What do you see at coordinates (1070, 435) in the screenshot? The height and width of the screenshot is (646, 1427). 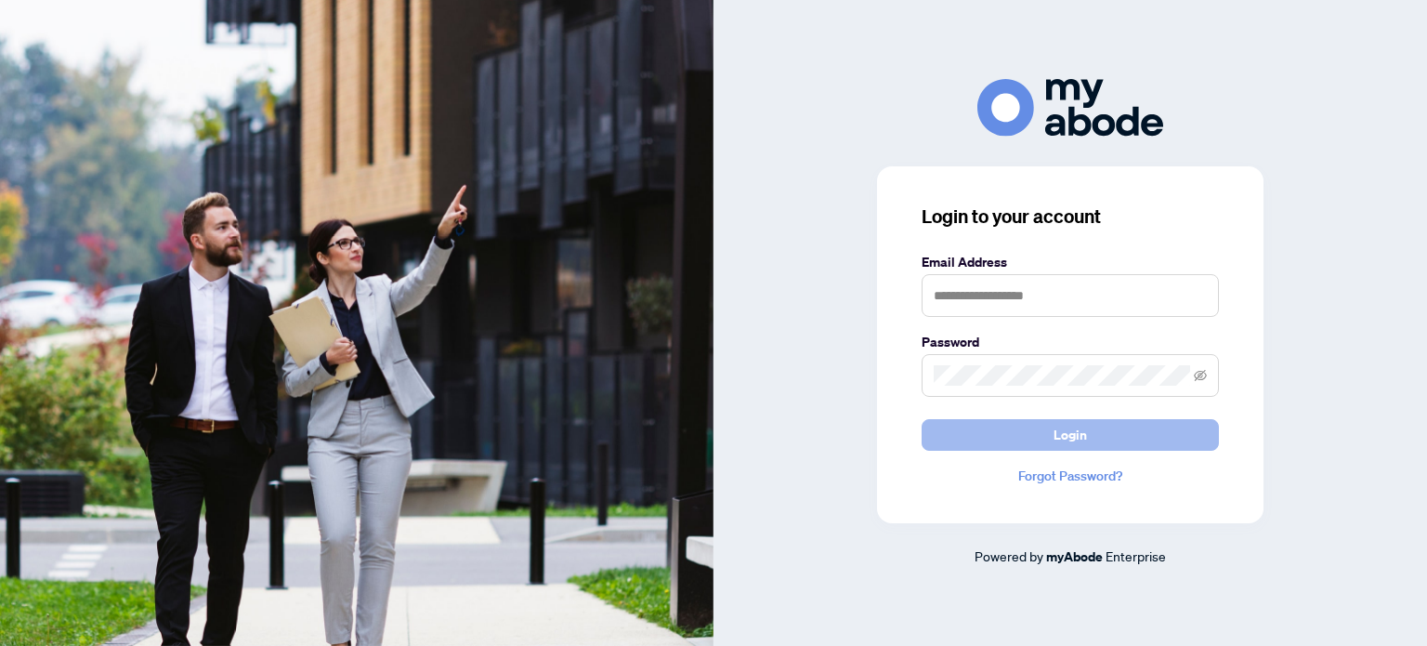 I see `button: Login` at bounding box center [1070, 435].